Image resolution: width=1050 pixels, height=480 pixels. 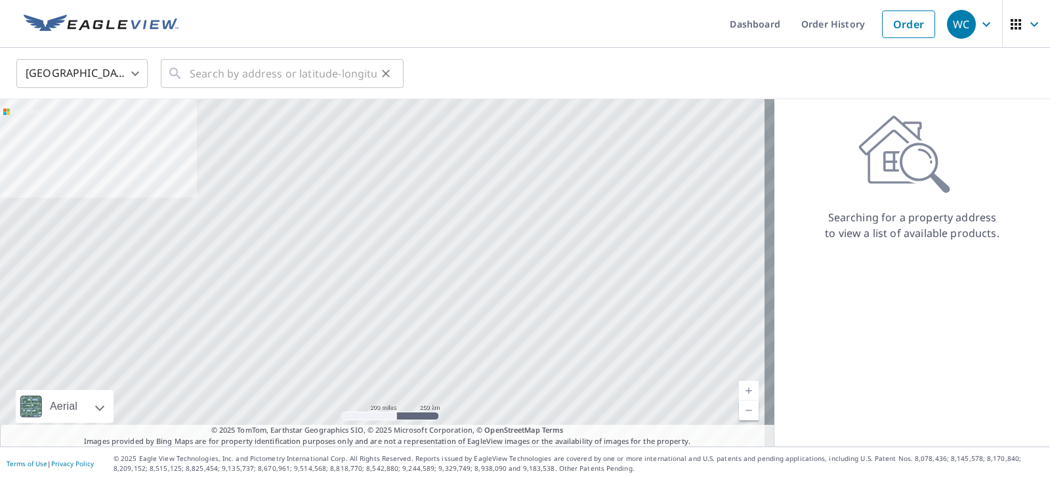 What do you see at coordinates (64, 406) in the screenshot?
I see `div: Aerial` at bounding box center [64, 406].